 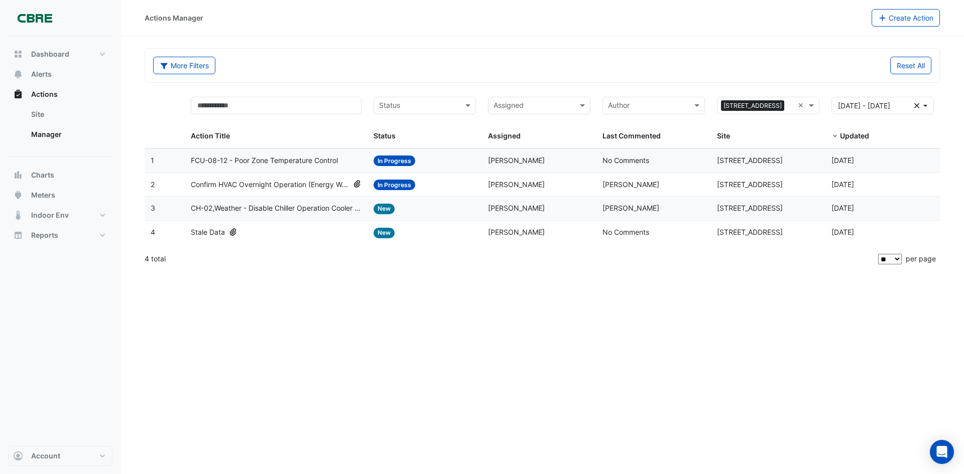 I want to click on span: Alerts, so click(x=41, y=74).